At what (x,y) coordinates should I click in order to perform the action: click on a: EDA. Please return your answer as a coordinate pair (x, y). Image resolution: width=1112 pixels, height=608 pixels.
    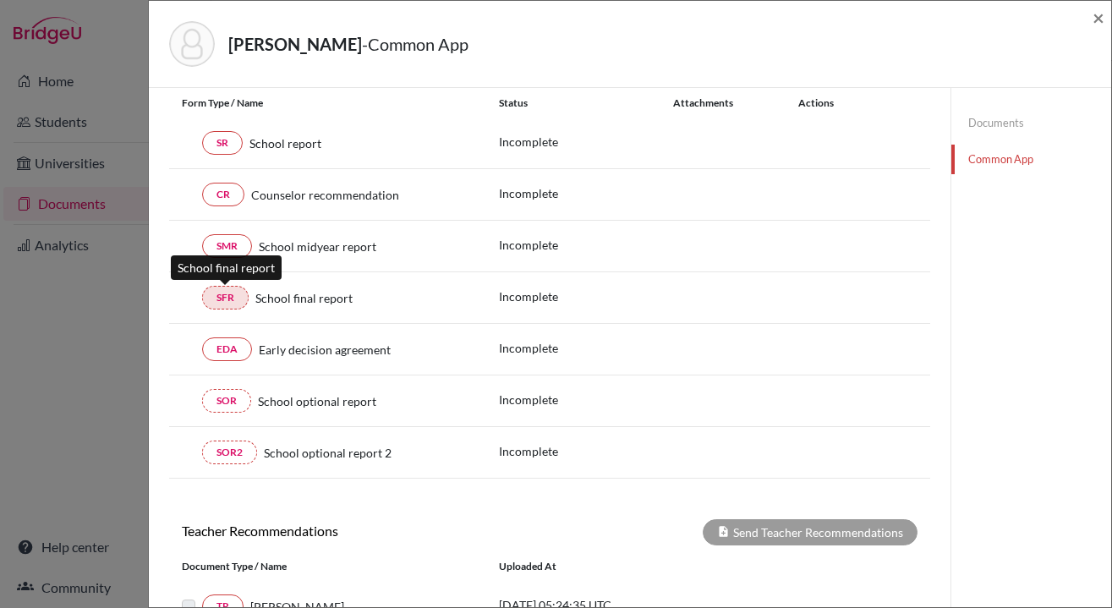
    Looking at the image, I should click on (227, 349).